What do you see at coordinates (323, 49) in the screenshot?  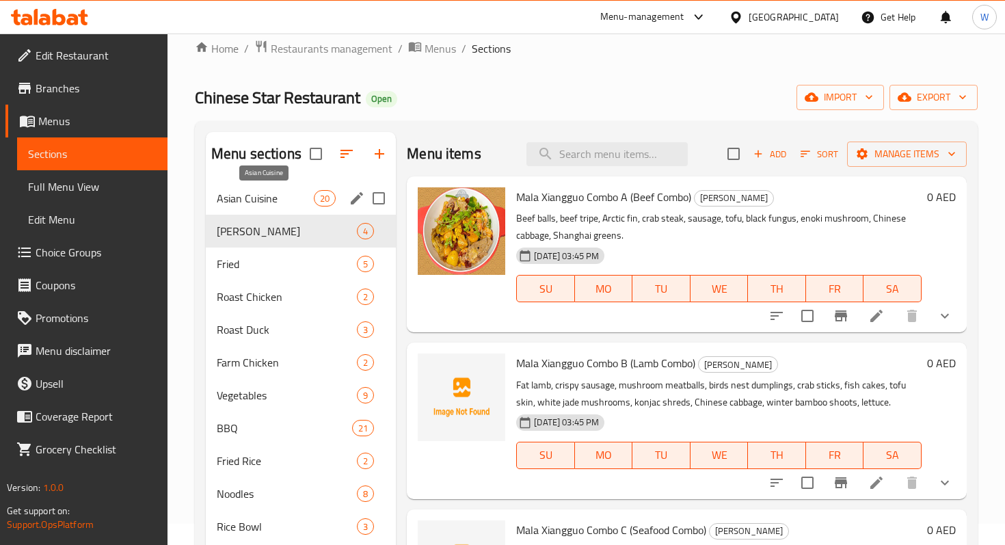 I see `a: Restaurants management` at bounding box center [323, 49].